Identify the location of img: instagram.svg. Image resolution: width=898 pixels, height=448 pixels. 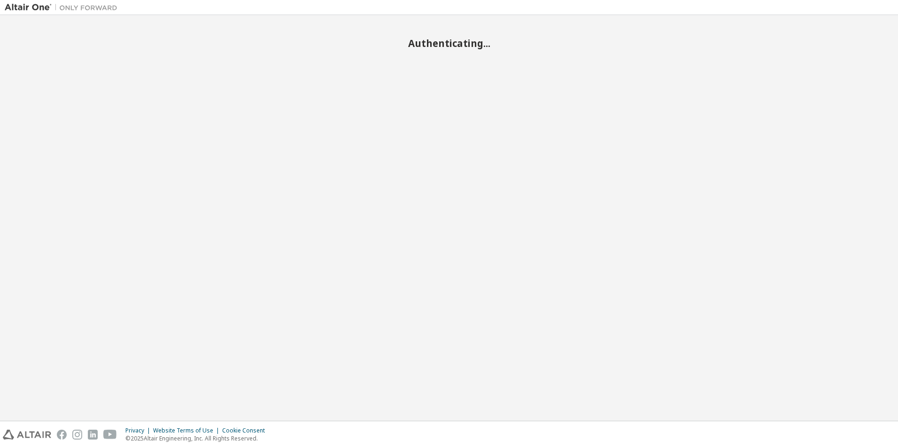
(77, 434).